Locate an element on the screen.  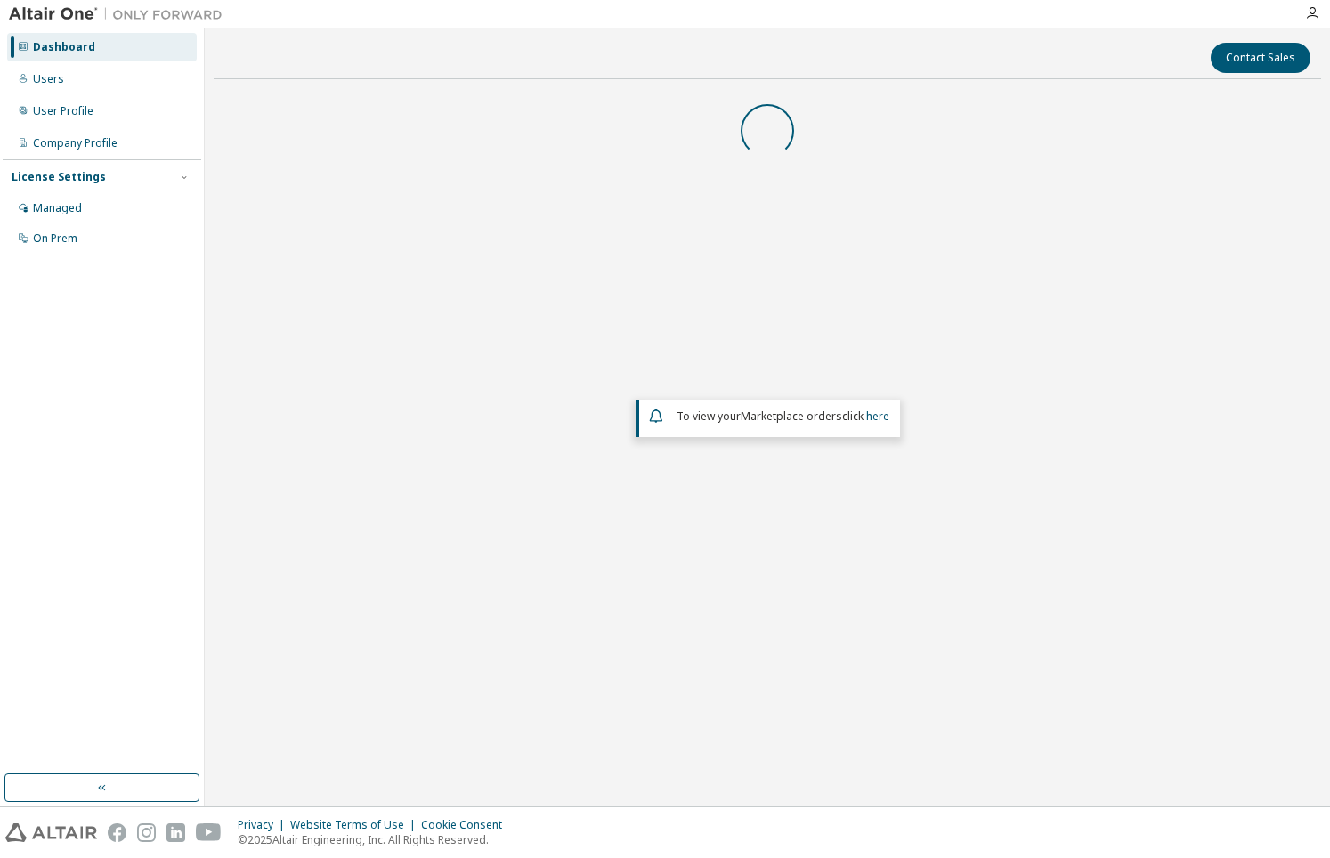
img: linkedin.svg is located at coordinates (175, 833).